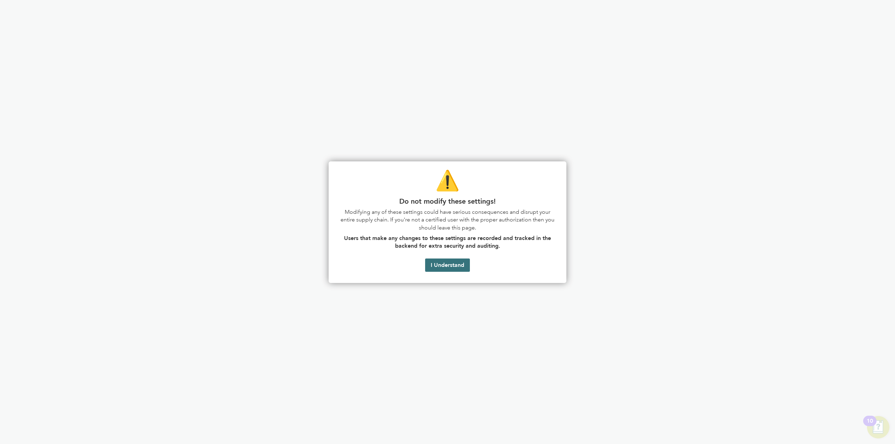 The image size is (895, 444). I want to click on button: I Understand, so click(447, 265).